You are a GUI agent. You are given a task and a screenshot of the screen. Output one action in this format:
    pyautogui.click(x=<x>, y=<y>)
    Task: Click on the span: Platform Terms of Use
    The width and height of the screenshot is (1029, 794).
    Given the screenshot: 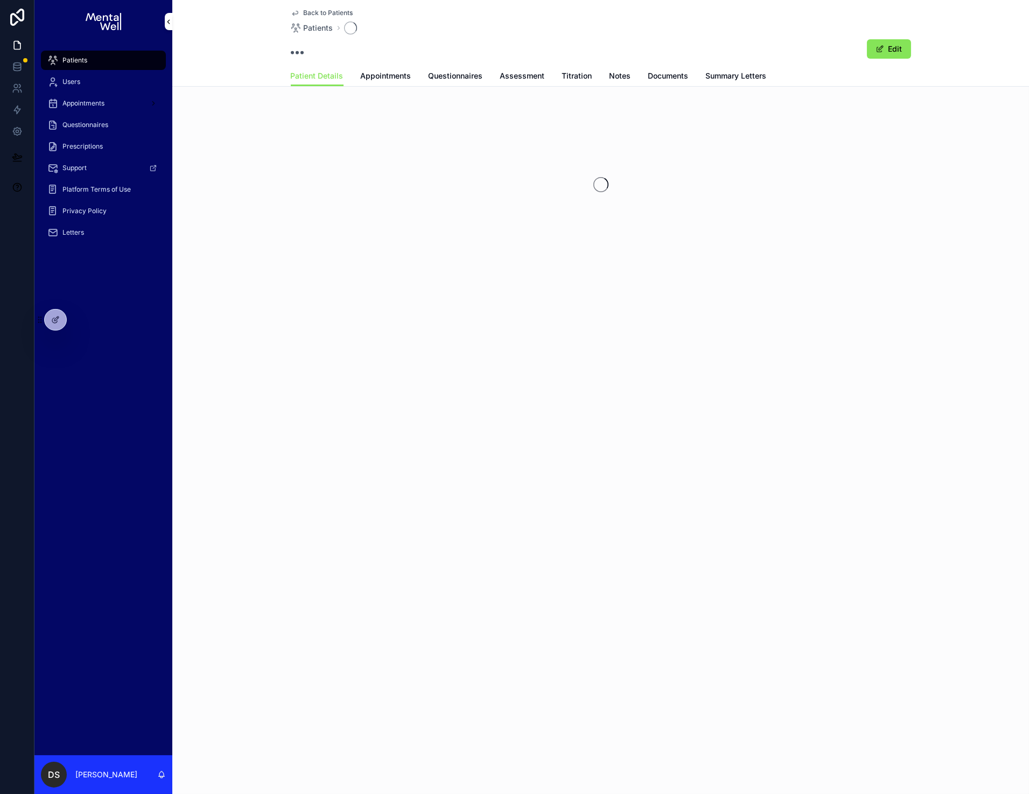 What is the action you would take?
    pyautogui.click(x=96, y=190)
    